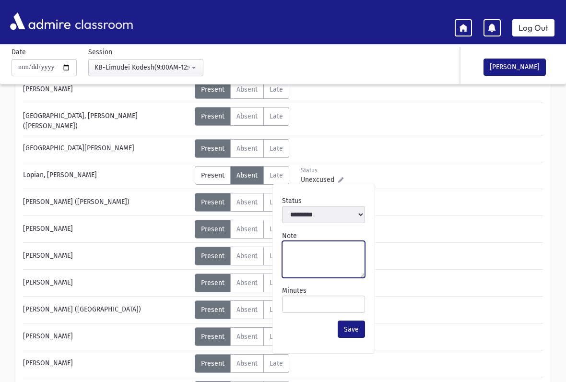 The image size is (566, 382). I want to click on button: KB-Limudei Kodesh(9:00AM-12:45PM), so click(146, 68).